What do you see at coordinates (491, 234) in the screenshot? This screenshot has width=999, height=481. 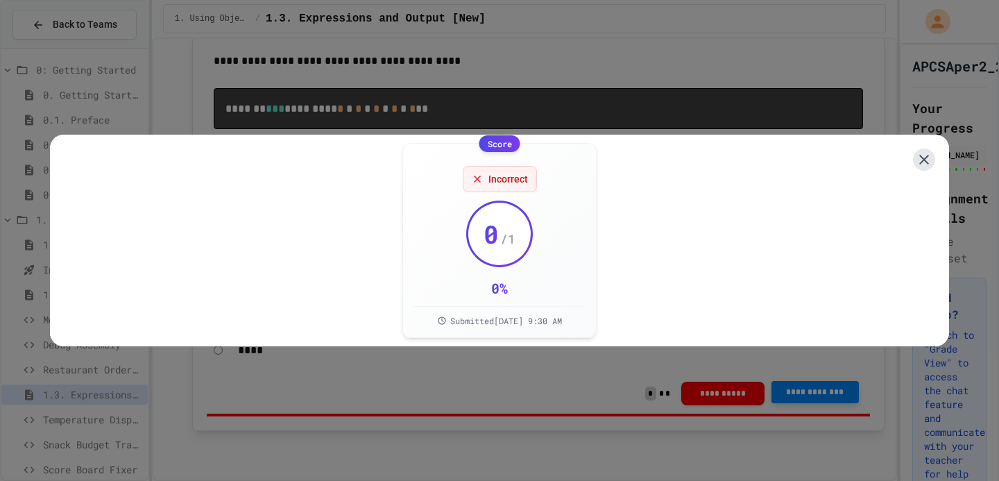 I see `span: 0` at bounding box center [491, 234].